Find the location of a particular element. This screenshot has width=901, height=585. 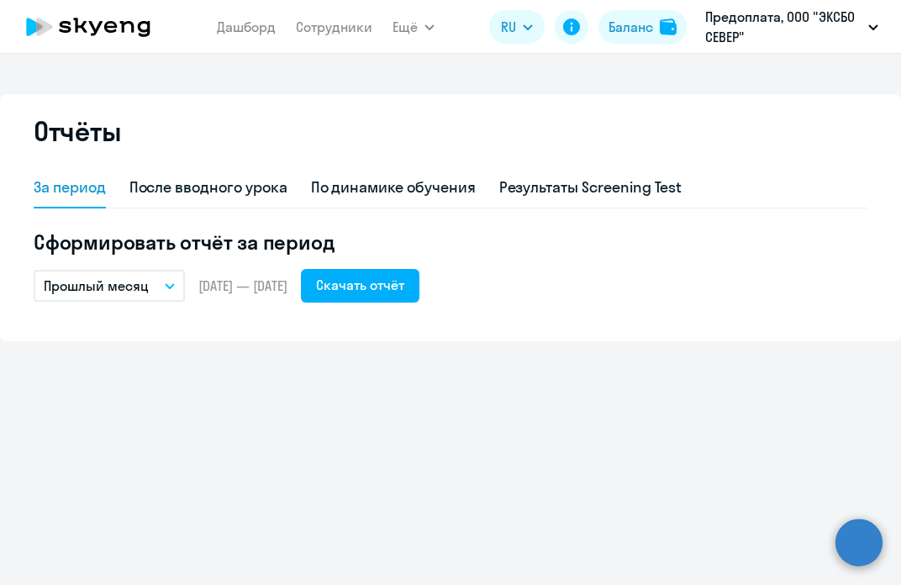

span: Ещё is located at coordinates (405, 27).